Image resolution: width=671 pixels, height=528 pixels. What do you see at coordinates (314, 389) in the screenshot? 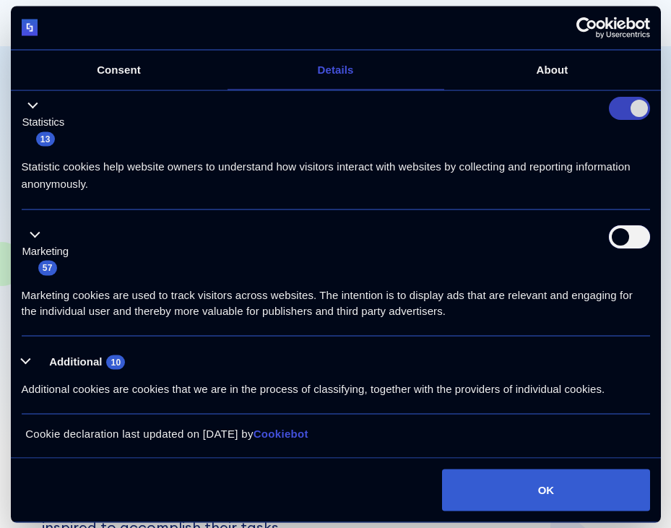
I see `span: Additional cookies are cookies that we are in the process of classifying, together with the provi...` at bounding box center [314, 389].